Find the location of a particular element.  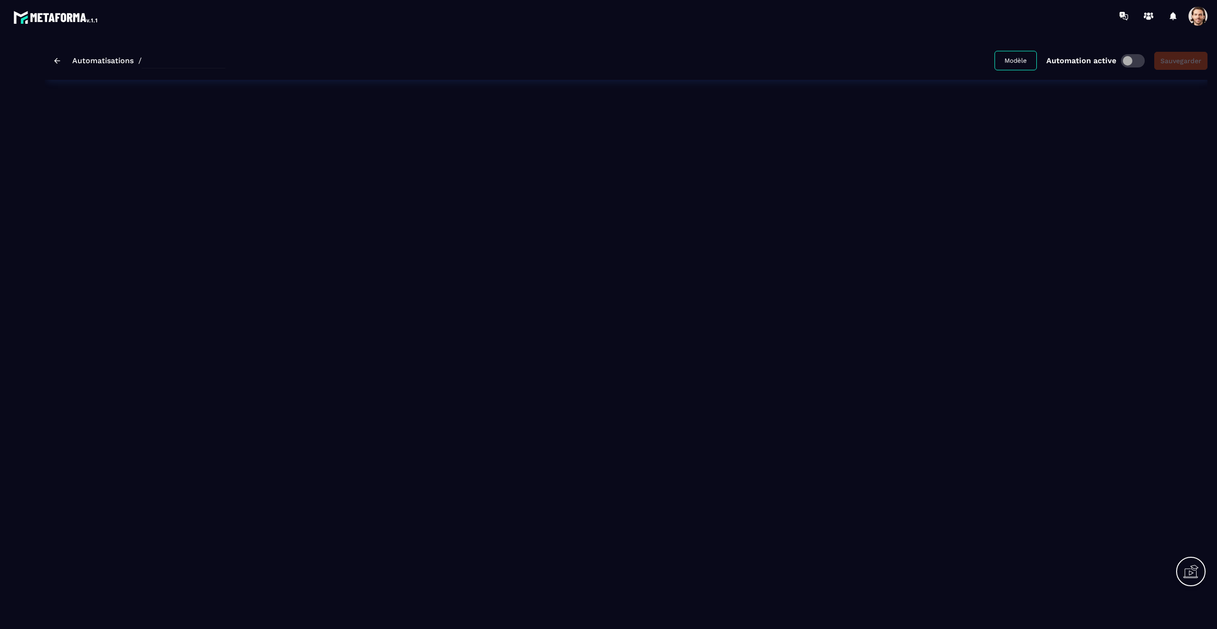

img: arrow is located at coordinates (57, 61).